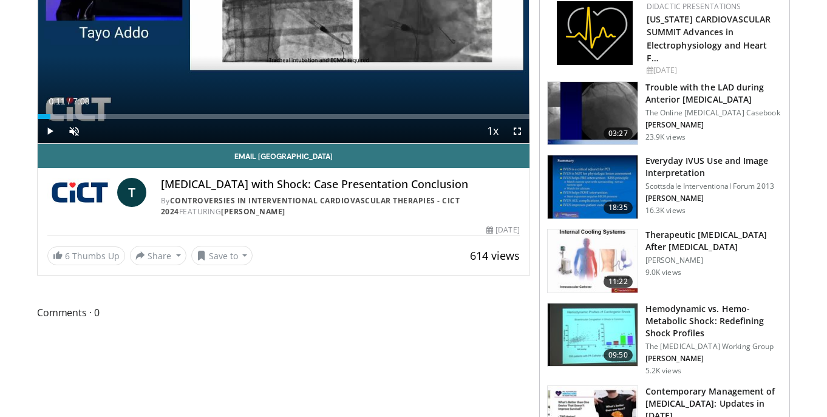 The height and width of the screenshot is (417, 827). I want to click on span: Comments 0, so click(284, 313).